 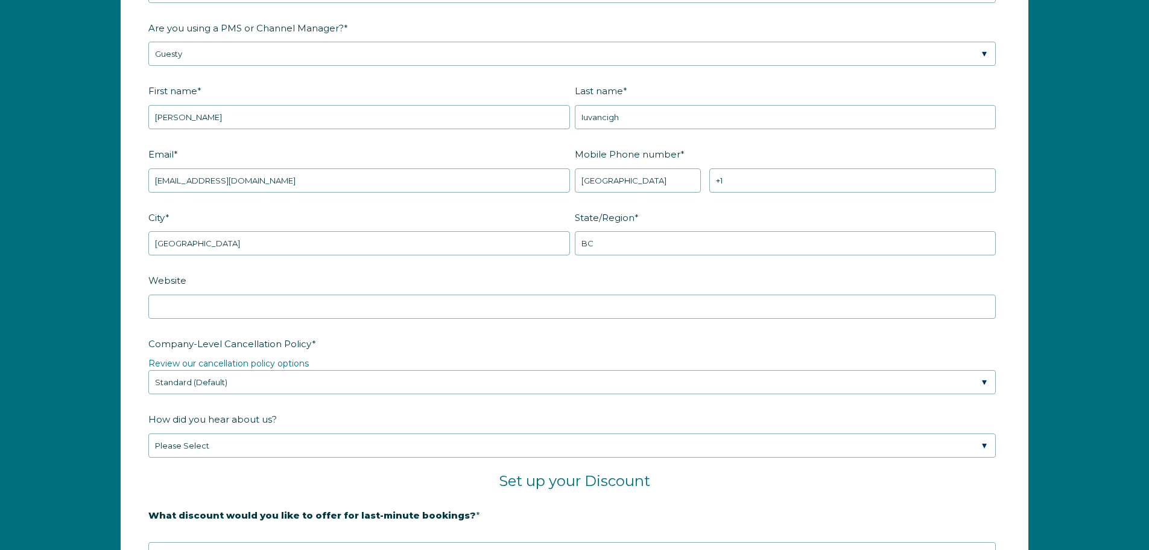 I want to click on span: Email, so click(x=161, y=154).